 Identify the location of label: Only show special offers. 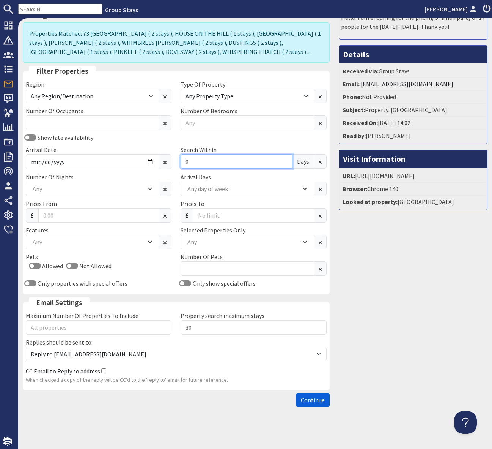
(223, 283).